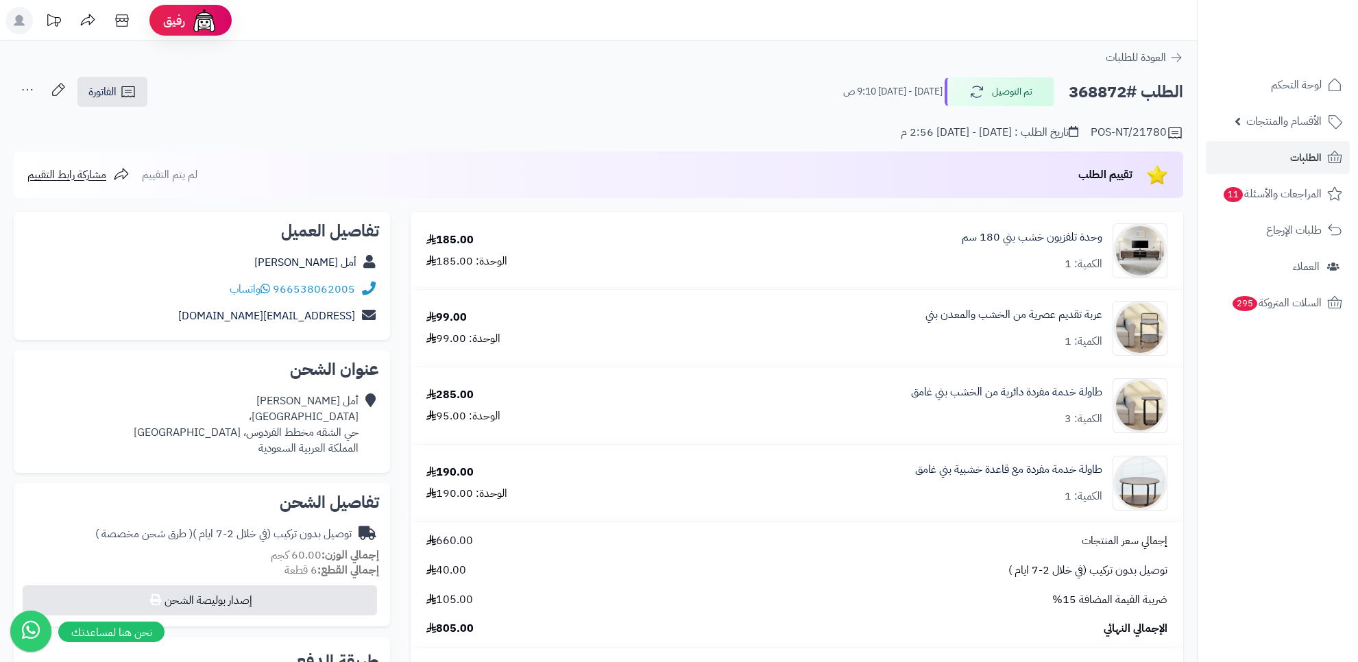 The height and width of the screenshot is (662, 1358). I want to click on span: طلبات الإرجاع, so click(1294, 230).